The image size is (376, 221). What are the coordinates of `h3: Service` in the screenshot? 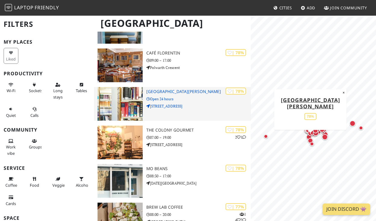 It's located at (47, 168).